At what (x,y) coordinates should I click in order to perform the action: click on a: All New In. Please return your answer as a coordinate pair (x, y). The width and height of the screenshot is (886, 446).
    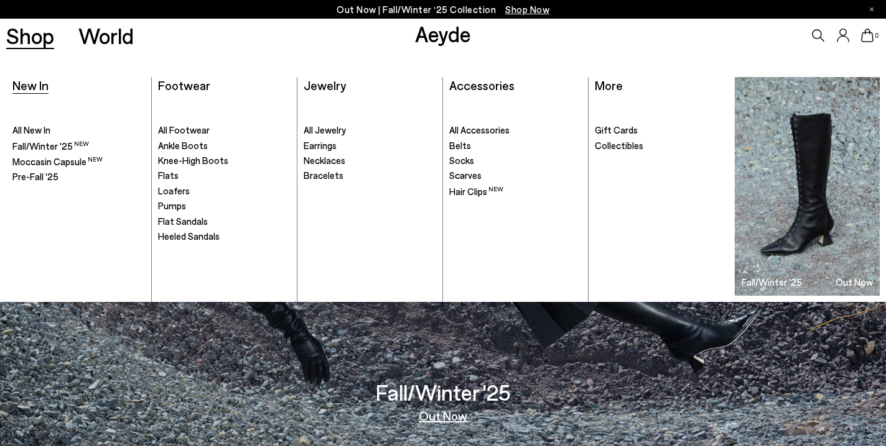
    Looking at the image, I should click on (78, 131).